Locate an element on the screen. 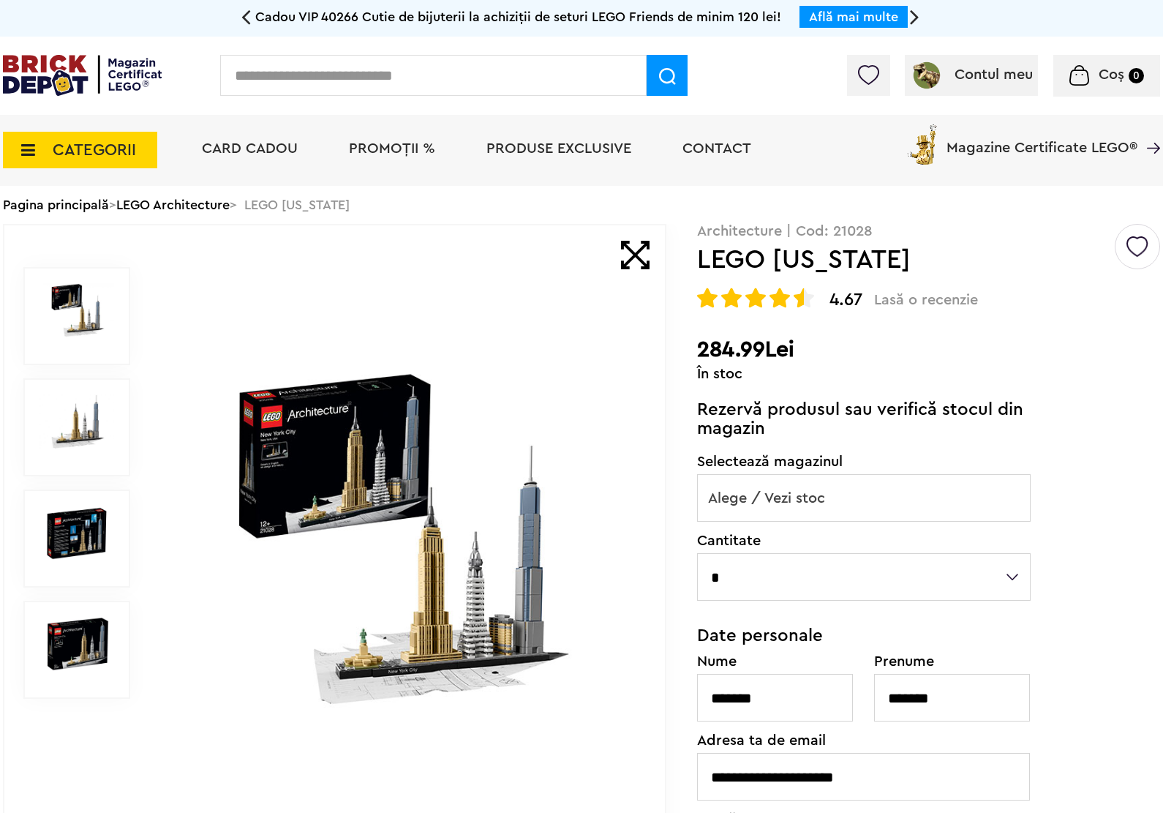 The height and width of the screenshot is (813, 1163). span: PROMOȚII % is located at coordinates (392, 149).